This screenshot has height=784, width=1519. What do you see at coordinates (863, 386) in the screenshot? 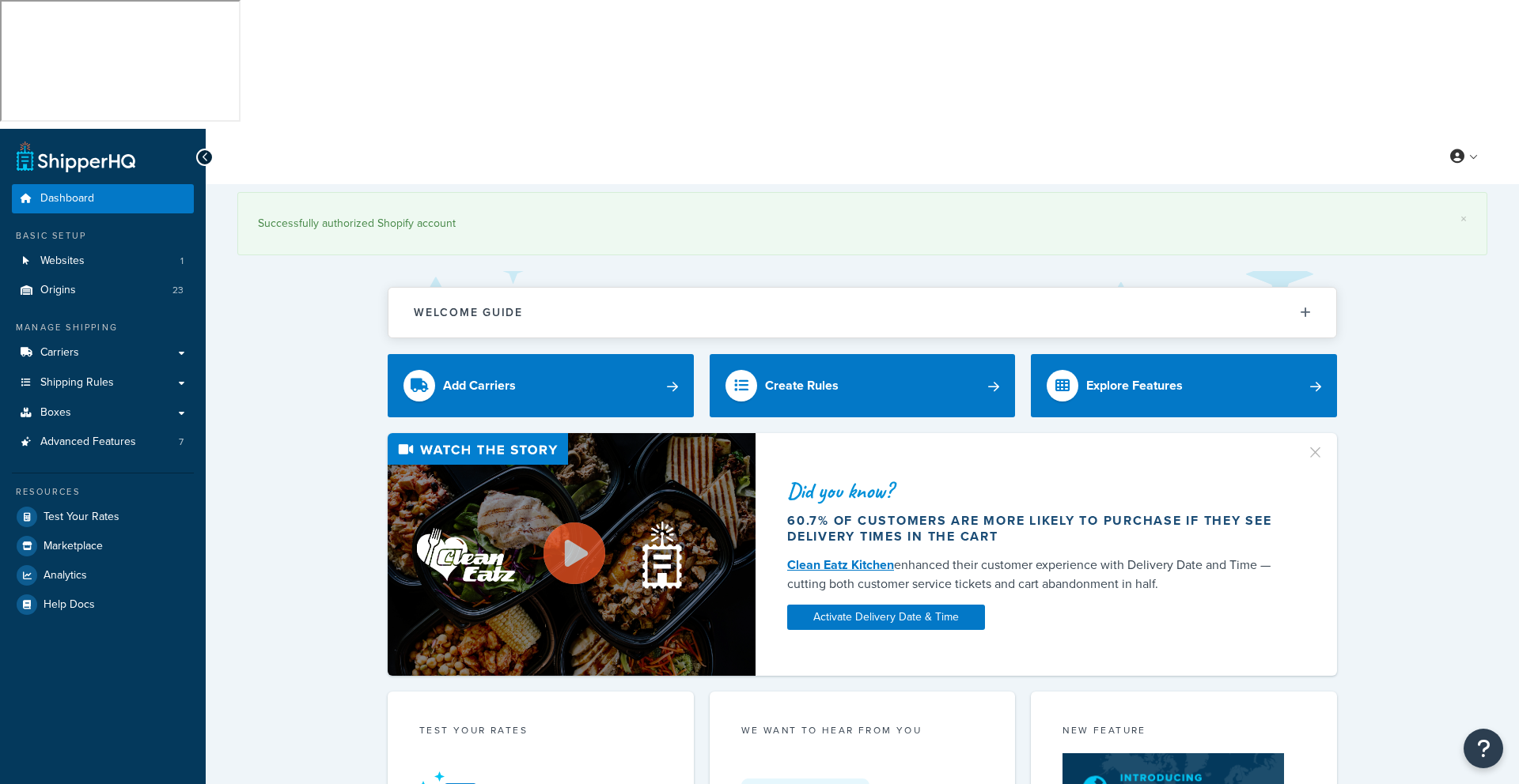
I see `a: Create Rules` at bounding box center [863, 386].